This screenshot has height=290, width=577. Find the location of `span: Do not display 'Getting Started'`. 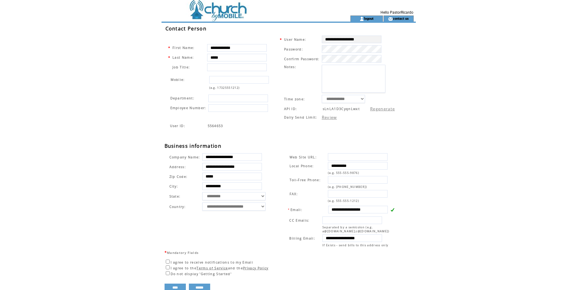

span: Do not display 'Getting Started' is located at coordinates (201, 274).